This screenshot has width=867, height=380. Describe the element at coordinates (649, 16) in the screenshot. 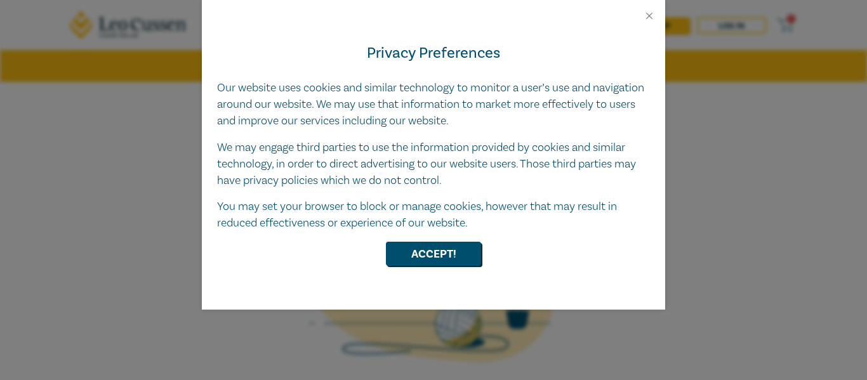

I see `button: Close` at that location.